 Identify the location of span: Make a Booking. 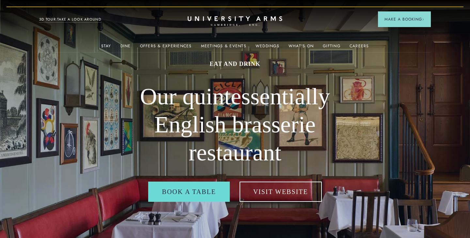
(404, 19).